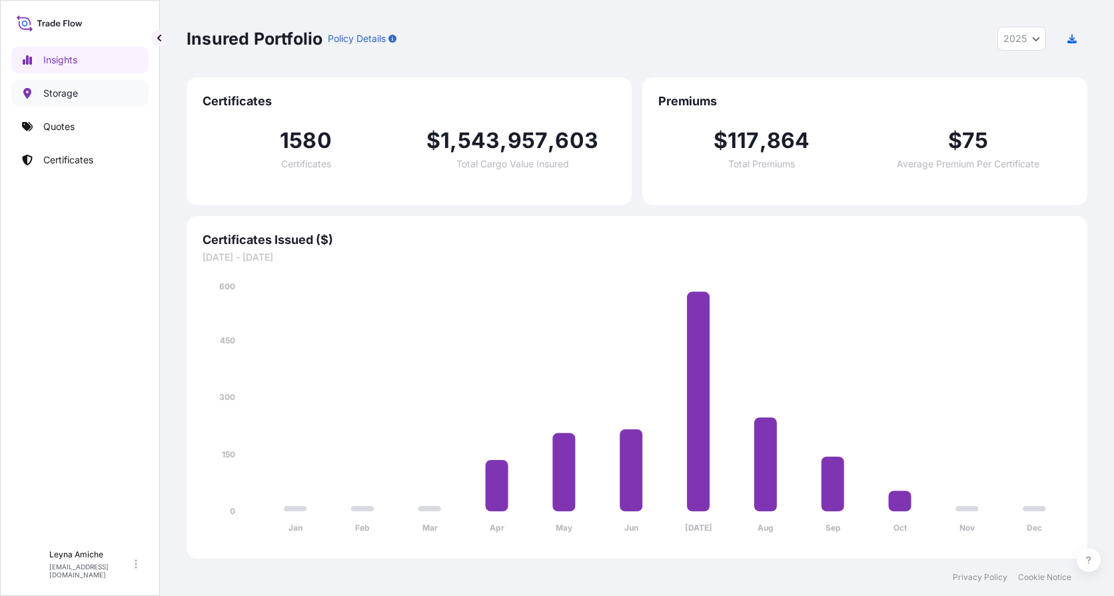 The height and width of the screenshot is (596, 1114). What do you see at coordinates (227, 286) in the screenshot?
I see `tspan: 600` at bounding box center [227, 286].